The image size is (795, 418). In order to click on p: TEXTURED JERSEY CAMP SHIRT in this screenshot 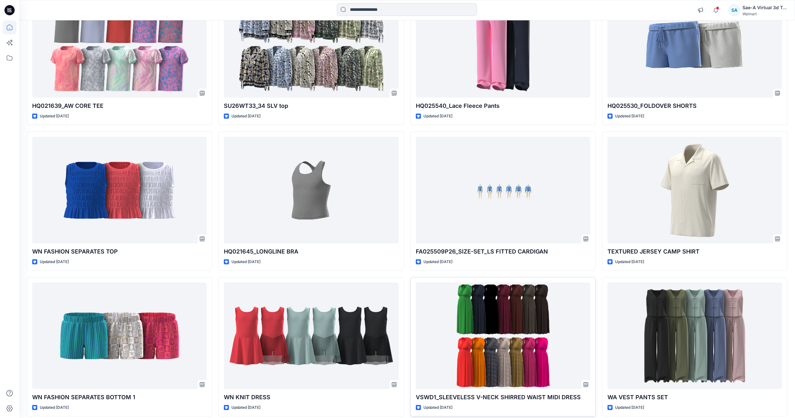, I will do `click(695, 252)`.